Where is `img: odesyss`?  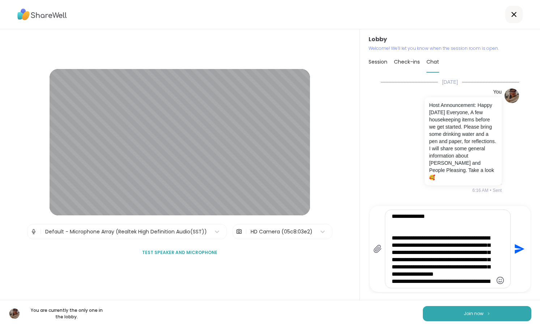 img: odesyss is located at coordinates (14, 314).